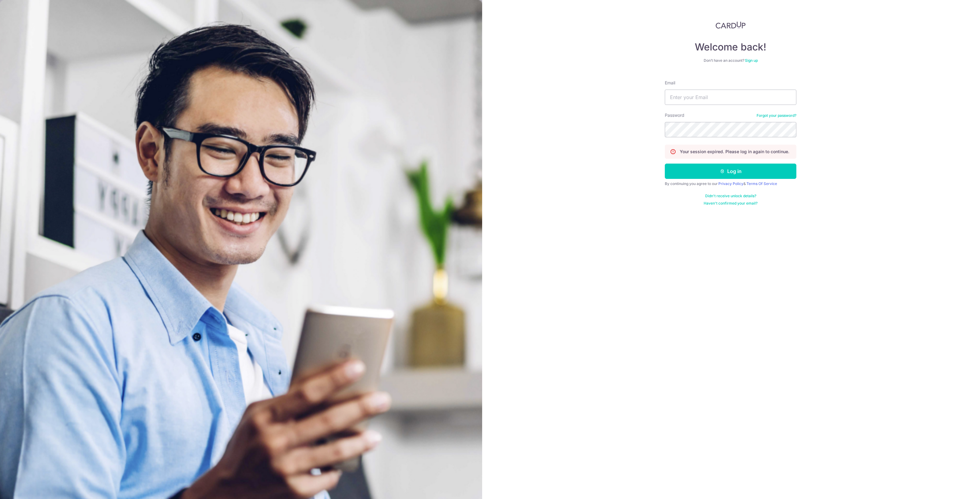 This screenshot has width=979, height=499. I want to click on a: Forgot your password?, so click(777, 116).